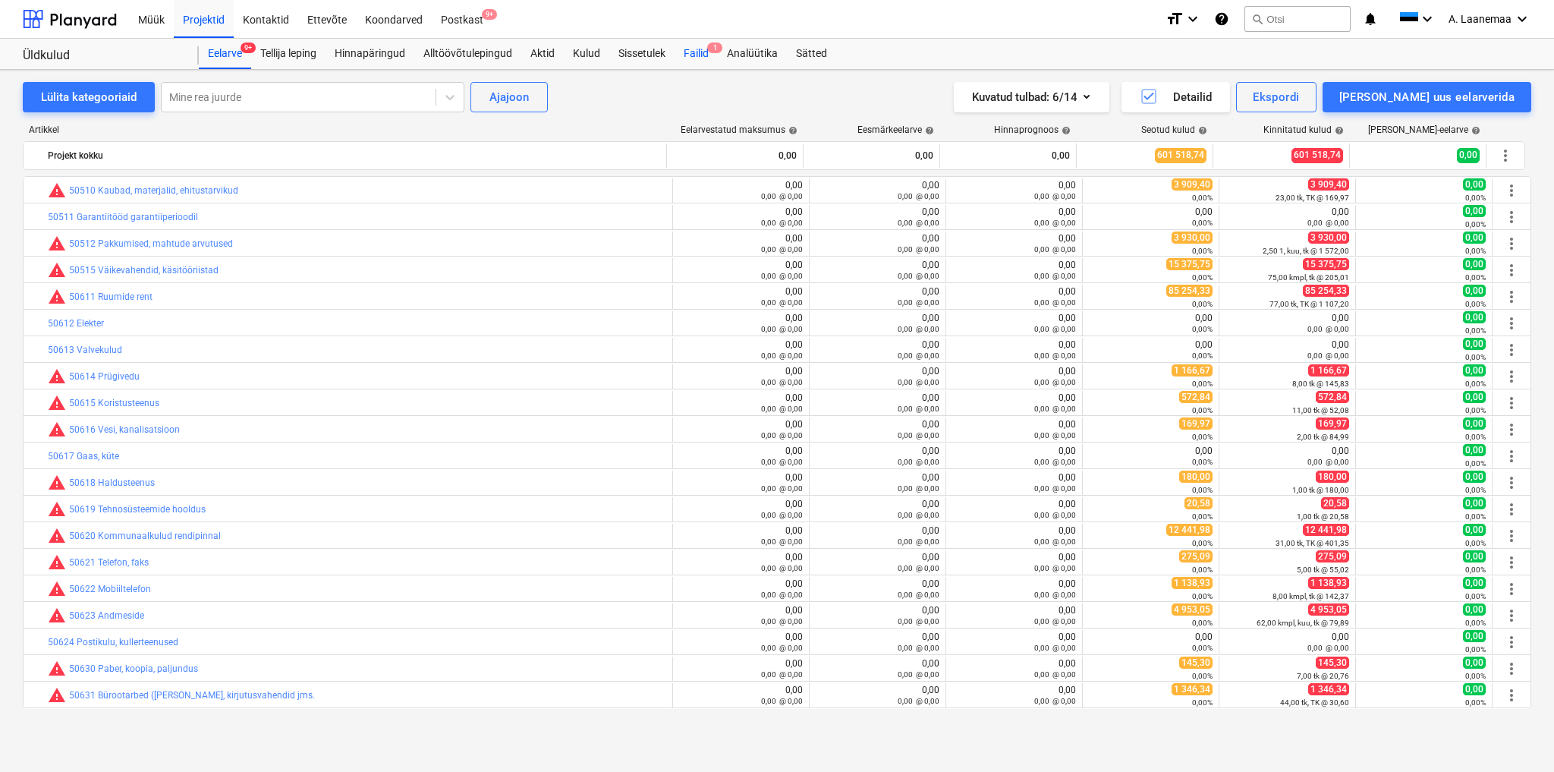 The image size is (1554, 772). I want to click on button: Lülita kategooriaid, so click(89, 97).